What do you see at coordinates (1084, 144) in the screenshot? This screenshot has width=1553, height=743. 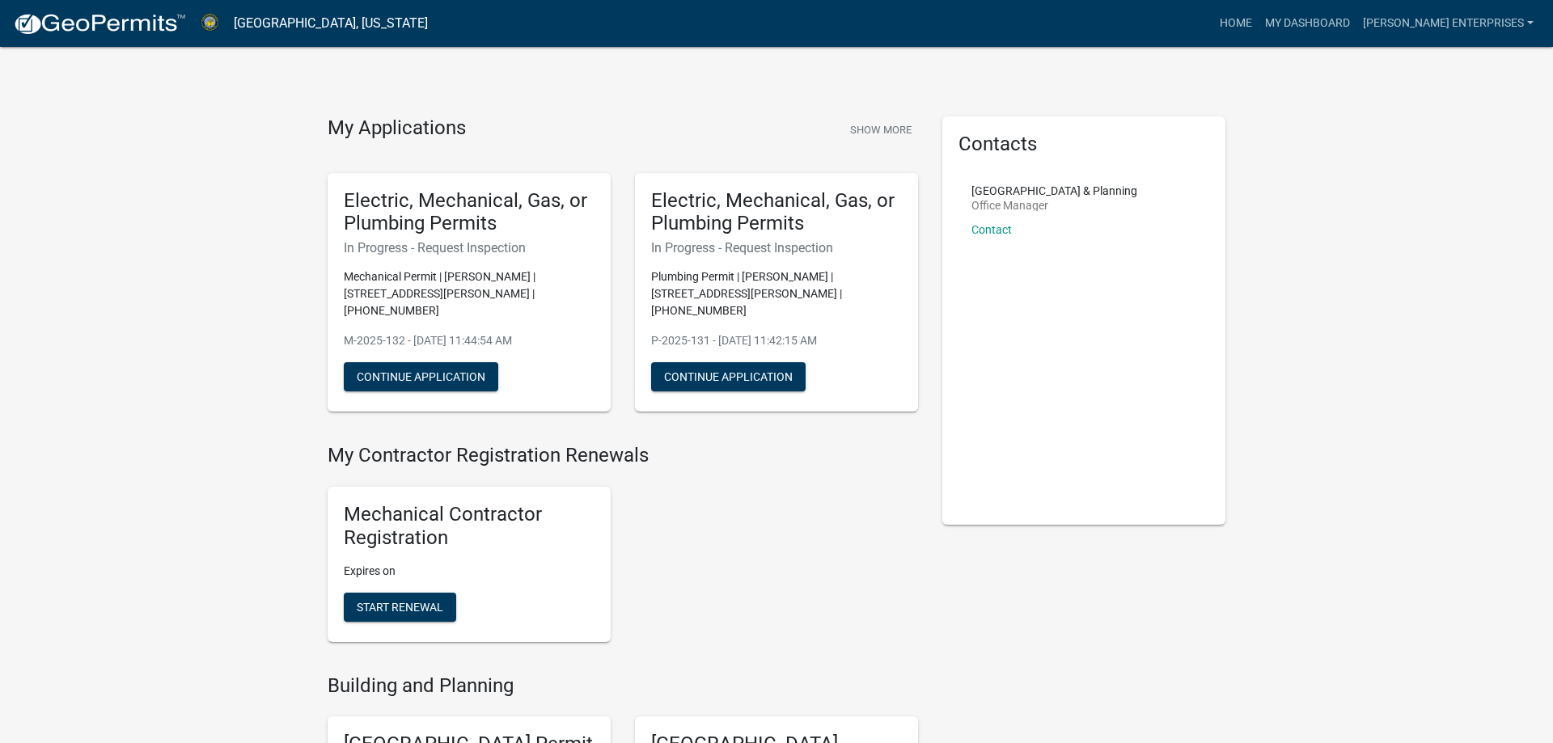 I see `h5: Contacts` at bounding box center [1084, 144].